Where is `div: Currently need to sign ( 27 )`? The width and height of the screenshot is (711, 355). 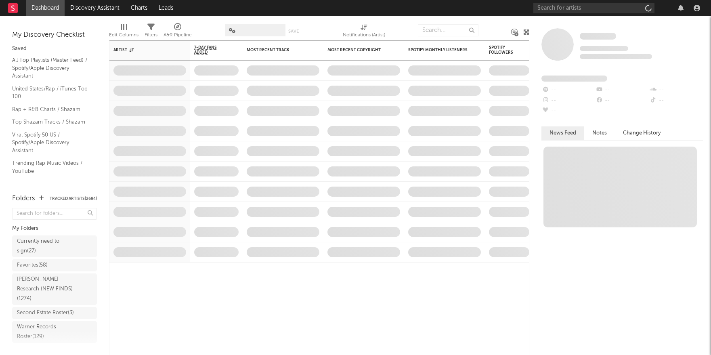
div: Currently need to sign ( 27 ) is located at coordinates (45, 246).